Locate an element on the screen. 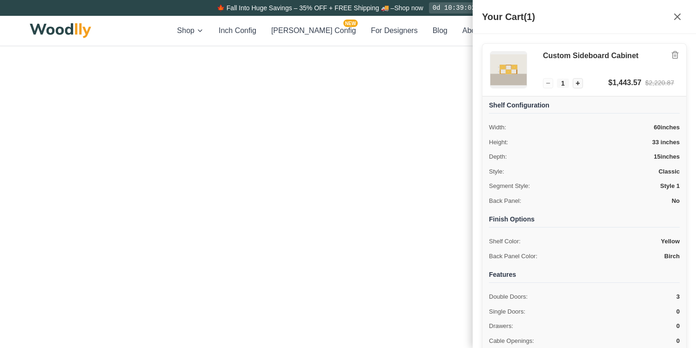 The height and width of the screenshot is (348, 696). button: Inch Config is located at coordinates (237, 31).